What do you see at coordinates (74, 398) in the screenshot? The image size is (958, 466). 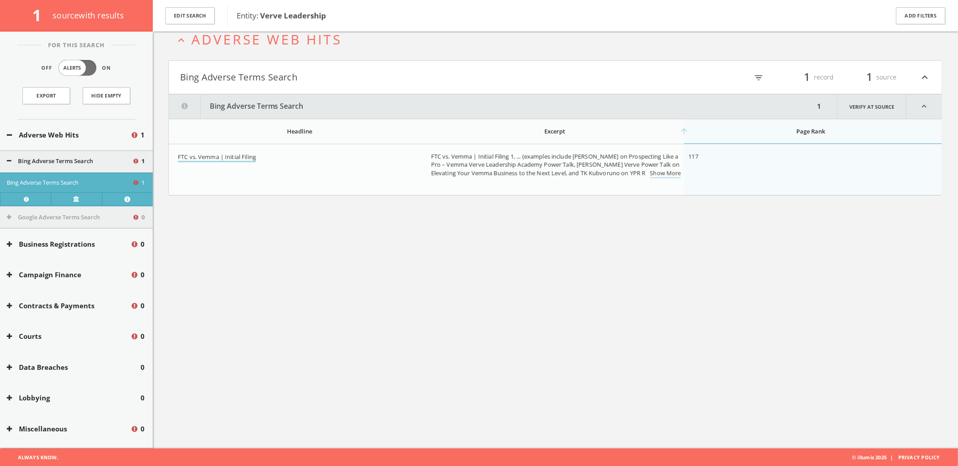 I see `button: Lobbying` at bounding box center [74, 398].